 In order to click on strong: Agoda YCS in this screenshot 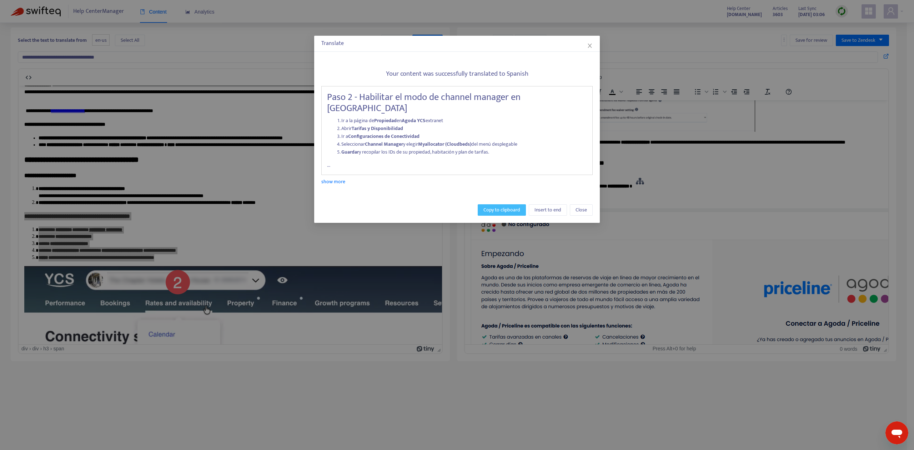, I will do `click(413, 120)`.